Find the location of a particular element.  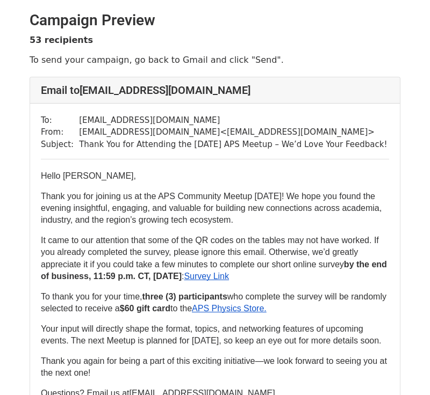

span: $60 gift card is located at coordinates (145, 308).